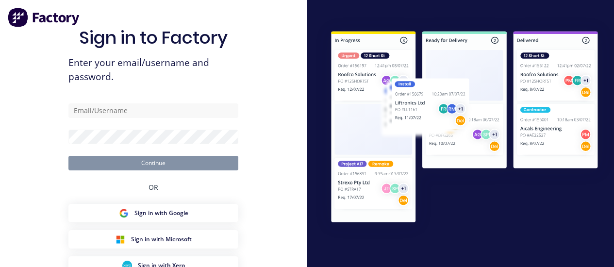  I want to click on span: Sign in with Google, so click(161, 213).